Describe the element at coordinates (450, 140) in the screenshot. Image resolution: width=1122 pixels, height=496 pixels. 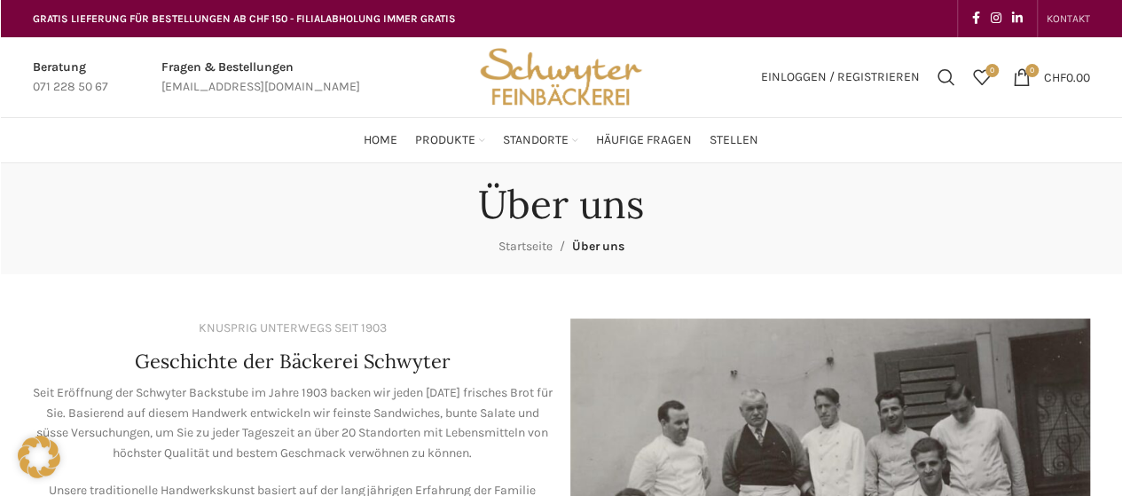
I see `a: Produkte` at that location.